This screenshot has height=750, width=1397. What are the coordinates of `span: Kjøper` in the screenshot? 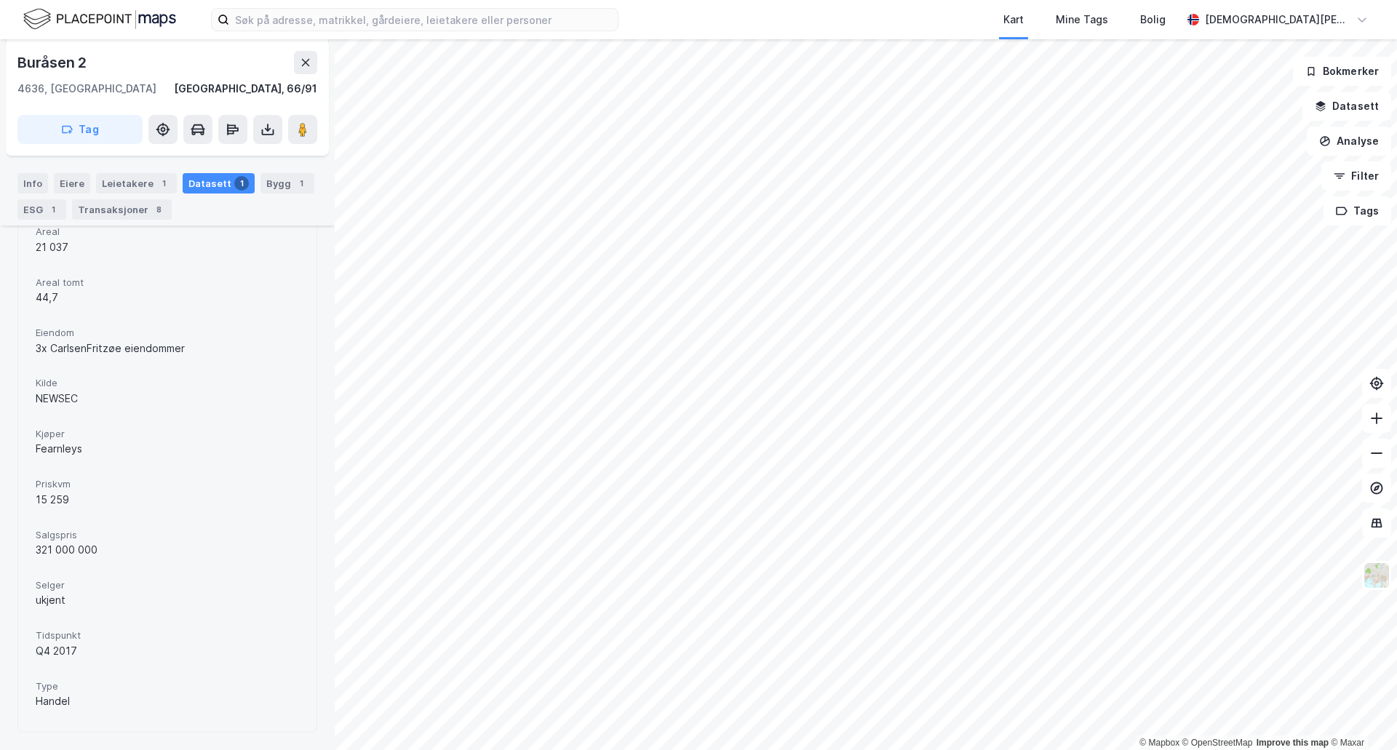 It's located at (167, 434).